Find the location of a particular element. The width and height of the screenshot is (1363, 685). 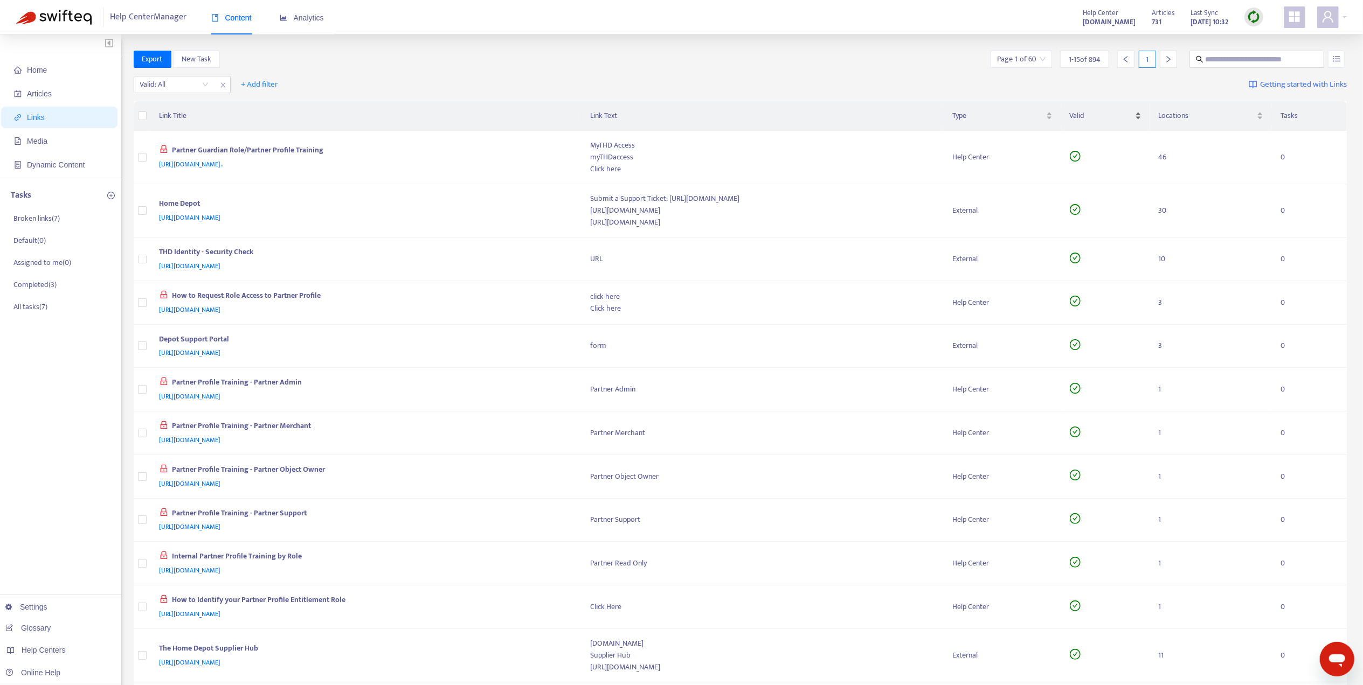

button: unordered-list is located at coordinates (1336, 59).